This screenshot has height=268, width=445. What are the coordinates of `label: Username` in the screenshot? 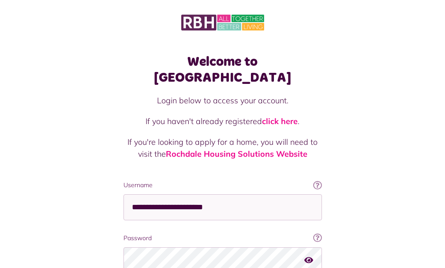 It's located at (223, 185).